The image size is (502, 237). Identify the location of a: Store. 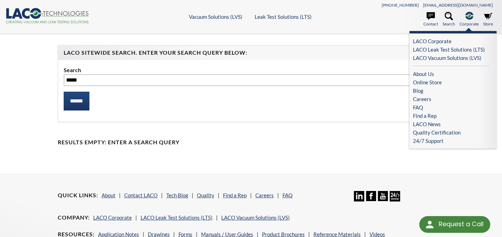
(489, 19).